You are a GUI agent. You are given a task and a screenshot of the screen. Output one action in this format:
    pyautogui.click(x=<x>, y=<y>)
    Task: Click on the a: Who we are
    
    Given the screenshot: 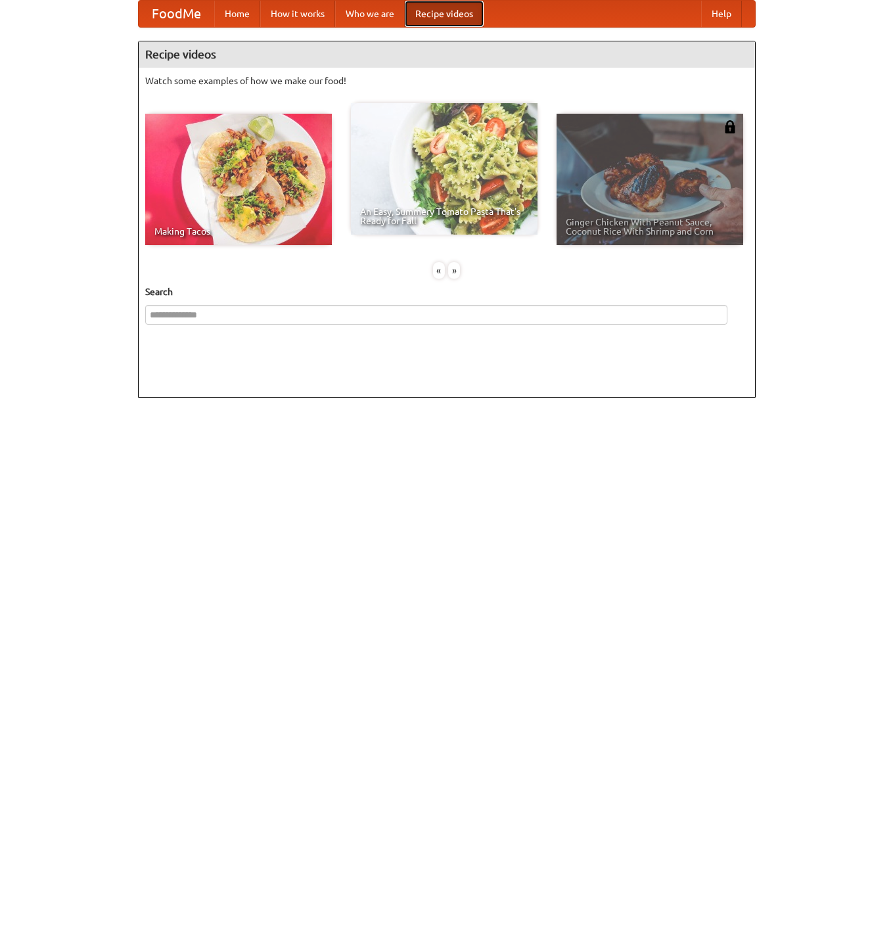 What is the action you would take?
    pyautogui.click(x=370, y=14)
    